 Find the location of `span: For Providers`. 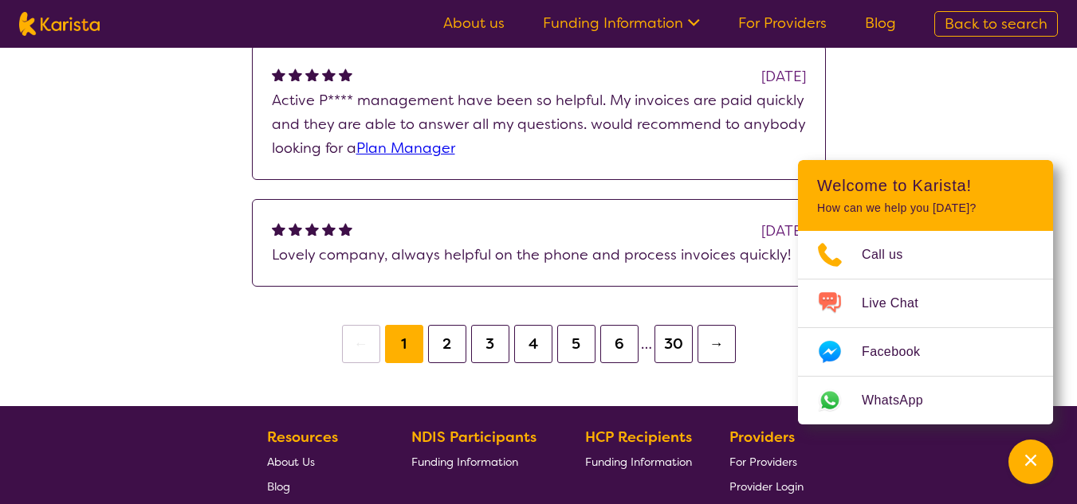

span: For Providers is located at coordinates (763, 462).